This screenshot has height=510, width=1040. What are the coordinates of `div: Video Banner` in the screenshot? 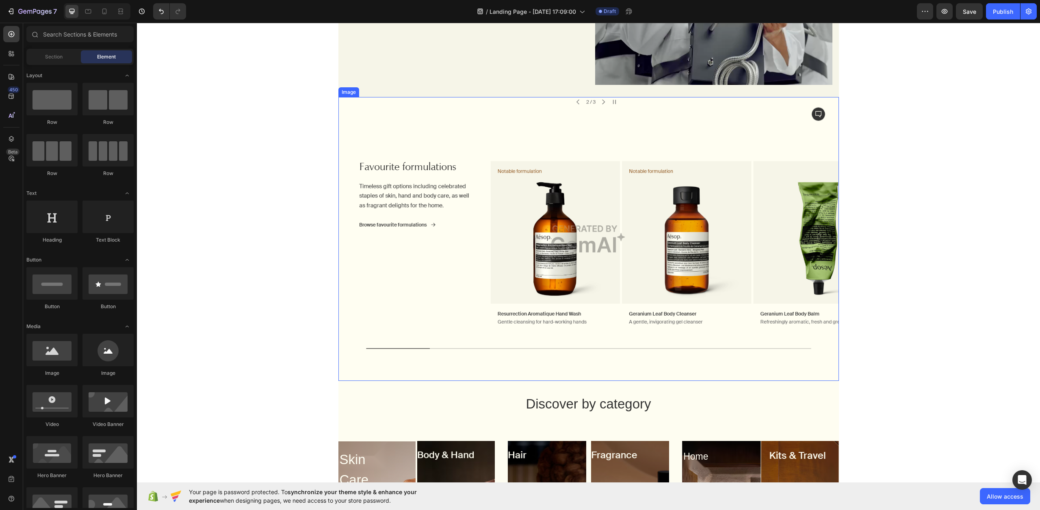 It's located at (108, 425).